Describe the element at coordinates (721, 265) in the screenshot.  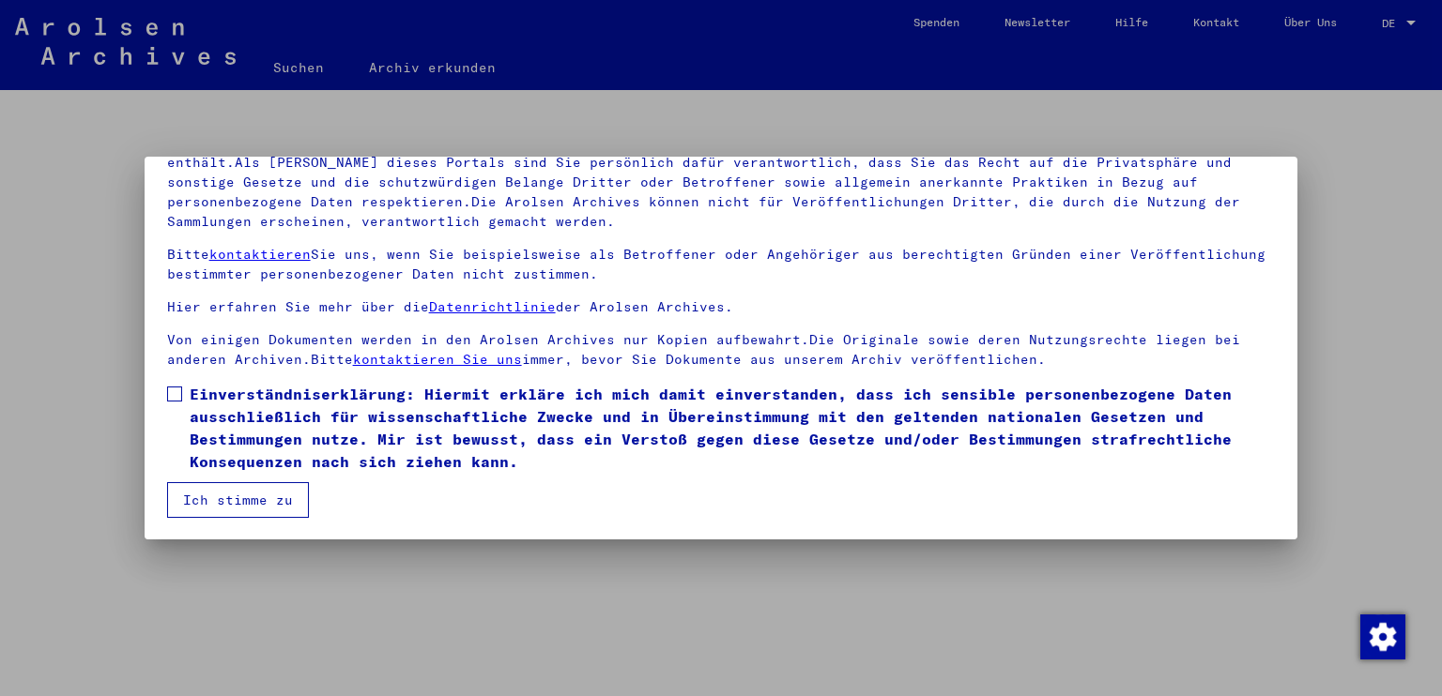
I see `p: Bitte Sie uns, wenn Sie beispielsweise als Betroffener oder Angehöriger aus berechtigten Gründen ...` at that location.